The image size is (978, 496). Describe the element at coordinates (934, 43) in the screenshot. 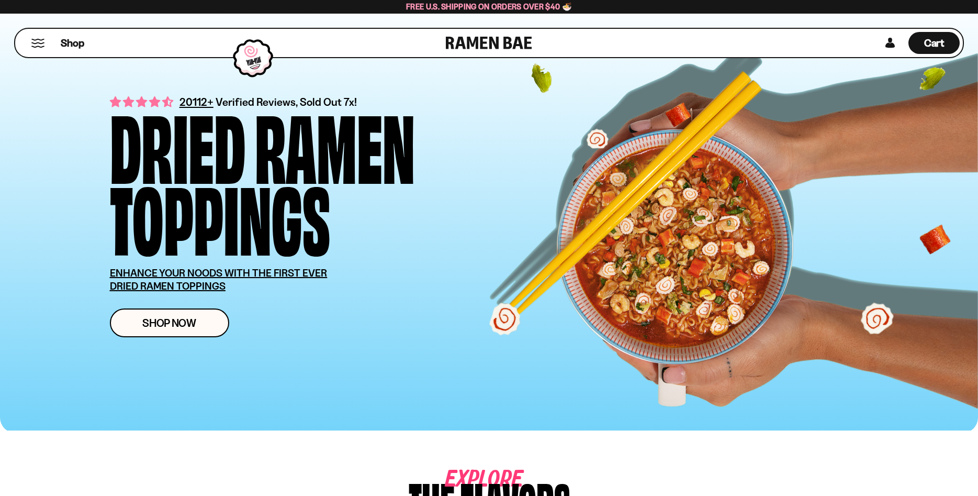

I see `a: Cart` at that location.